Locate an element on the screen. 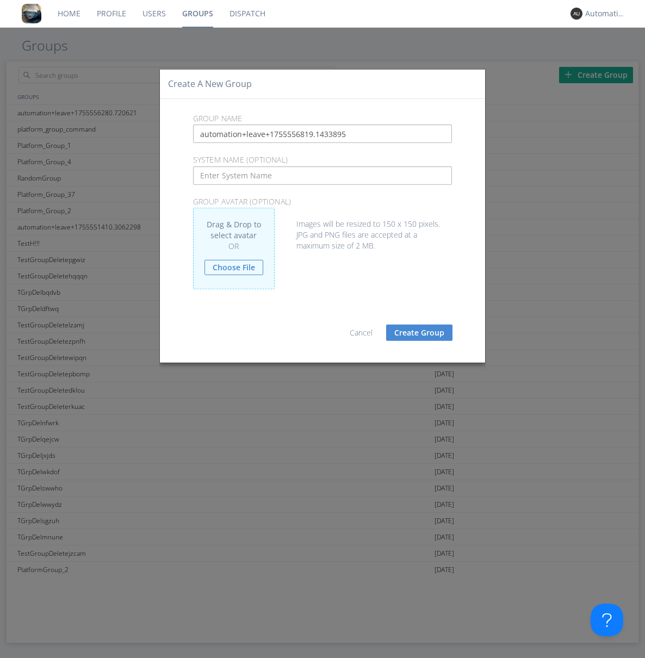 The height and width of the screenshot is (658, 645). a: Cancel is located at coordinates (361, 332).